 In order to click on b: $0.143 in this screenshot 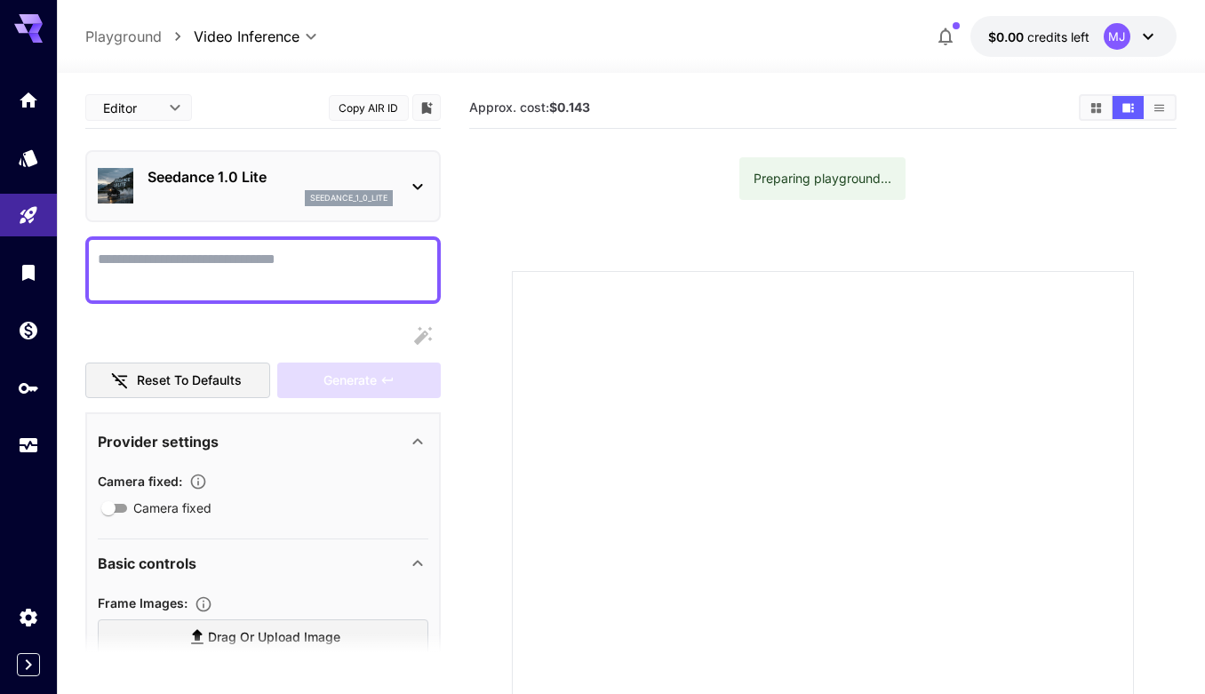, I will do `click(570, 107)`.